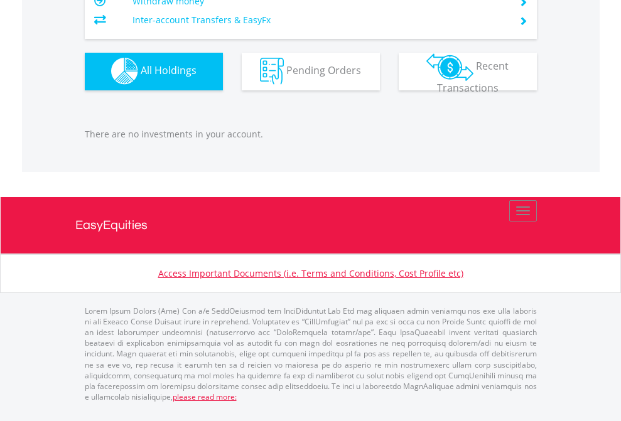 This screenshot has width=621, height=421. Describe the element at coordinates (311, 273) in the screenshot. I see `a: Access Important Documents (i.e. Terms and Conditions, Cost Profile etc)` at that location.